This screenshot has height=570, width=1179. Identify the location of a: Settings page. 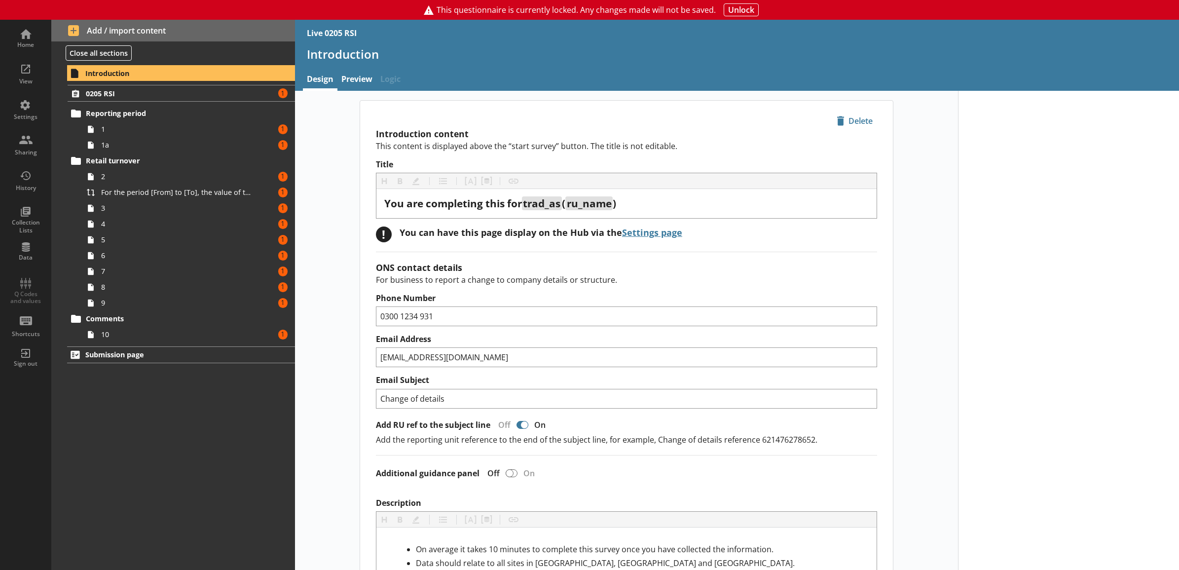
(652, 232).